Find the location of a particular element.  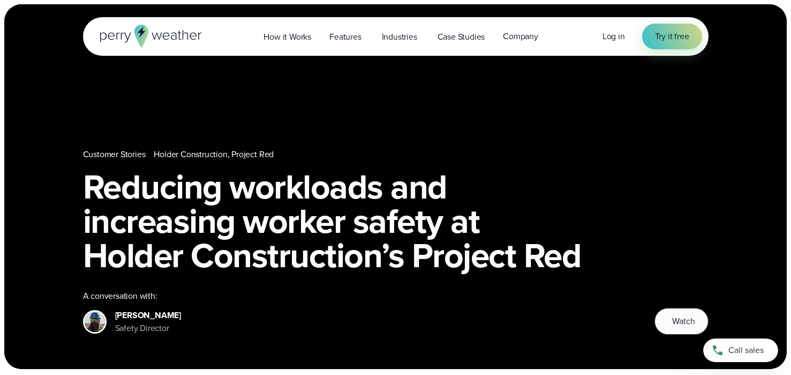

a: Try it free is located at coordinates (672, 36).